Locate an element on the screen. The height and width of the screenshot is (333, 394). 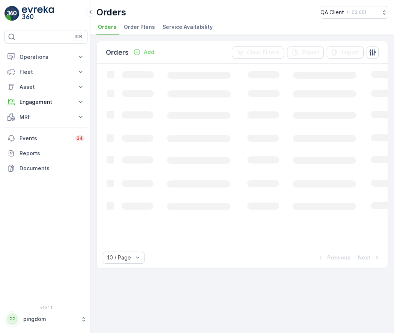
p: Engagement is located at coordinates (46, 102).